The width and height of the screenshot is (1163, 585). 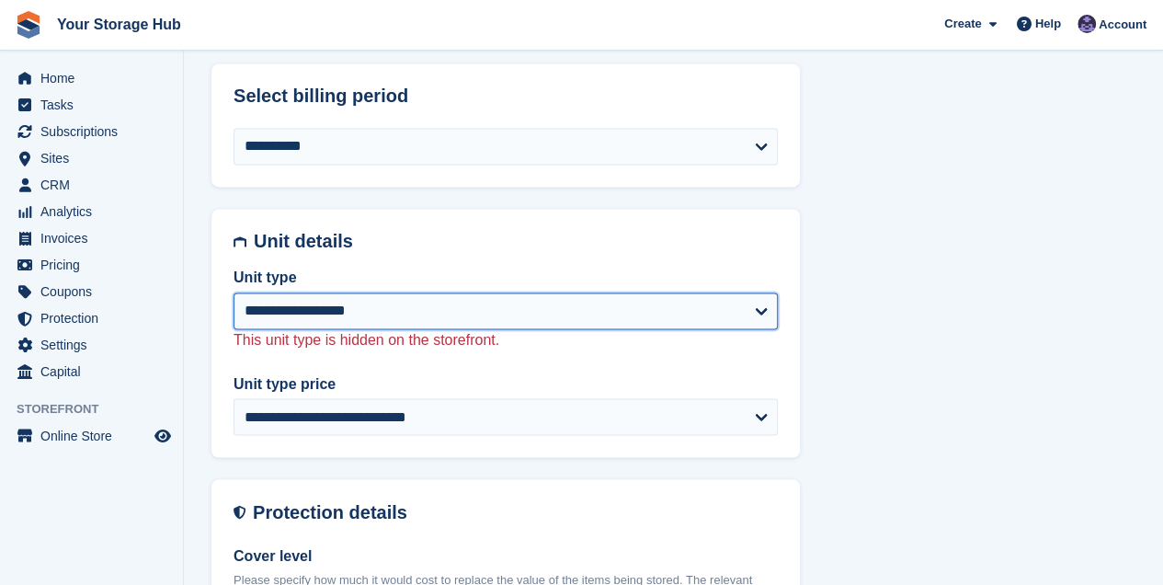 What do you see at coordinates (506, 278) in the screenshot?
I see `label: Unit type` at bounding box center [506, 278].